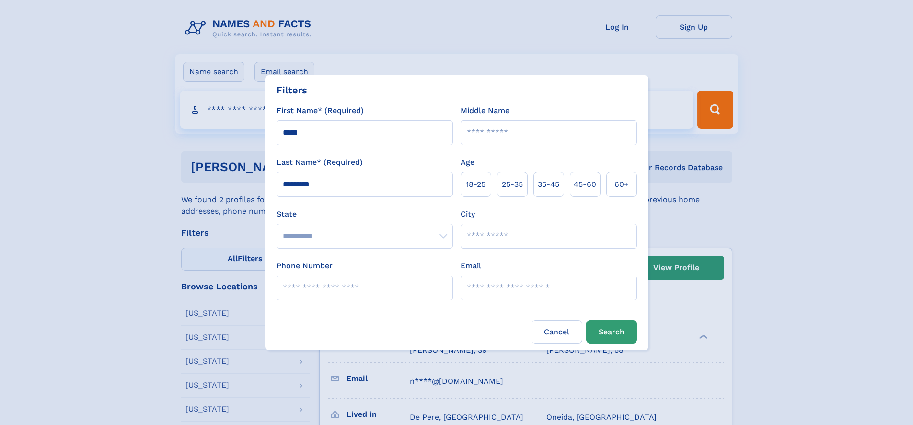 Image resolution: width=913 pixels, height=425 pixels. What do you see at coordinates (320, 111) in the screenshot?
I see `label: First Name* (Required)` at bounding box center [320, 111].